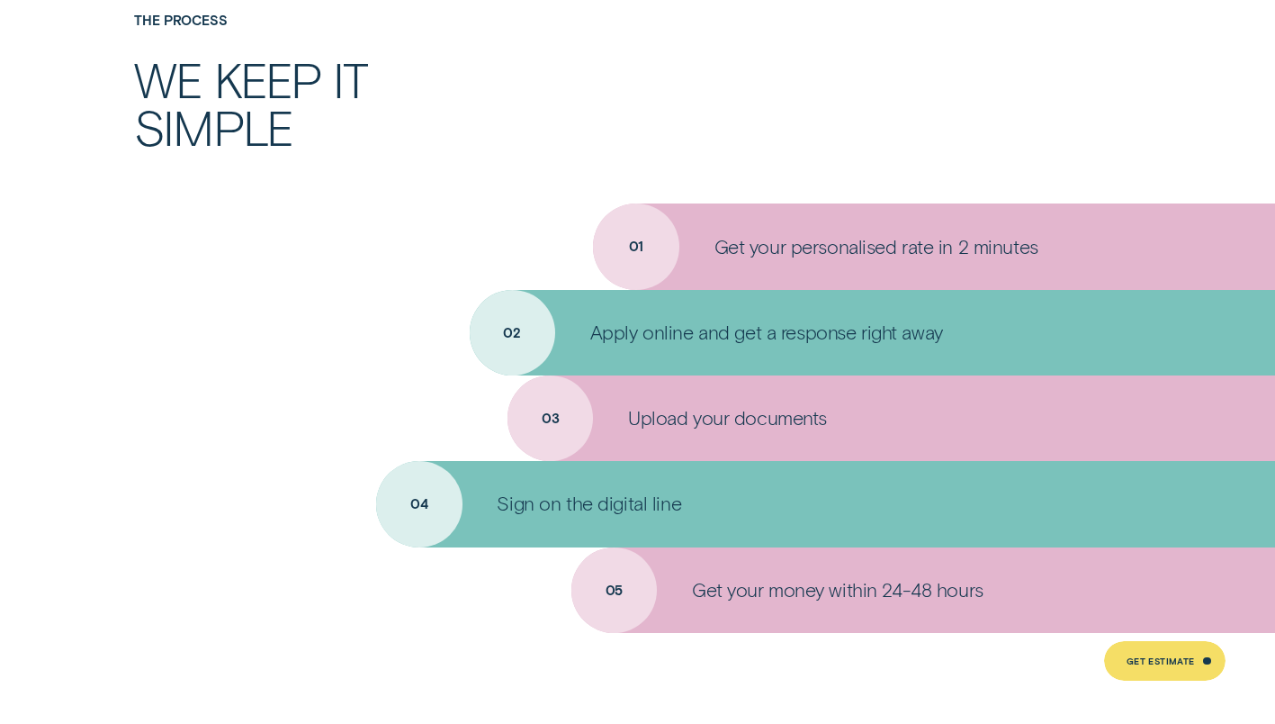  I want to click on p: Get your money within 24-48 hours, so click(838, 590).